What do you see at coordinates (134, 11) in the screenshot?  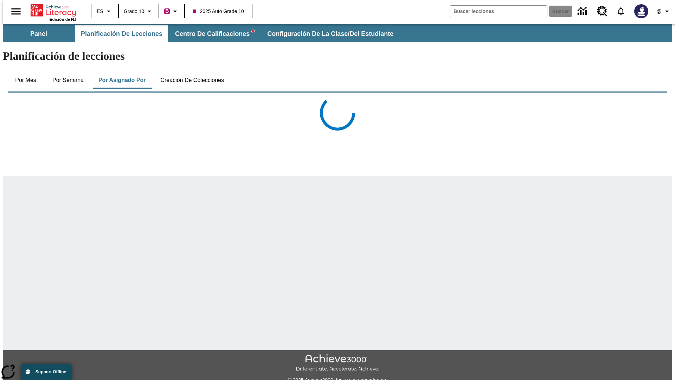 I see `span: Grado 10` at bounding box center [134, 11].